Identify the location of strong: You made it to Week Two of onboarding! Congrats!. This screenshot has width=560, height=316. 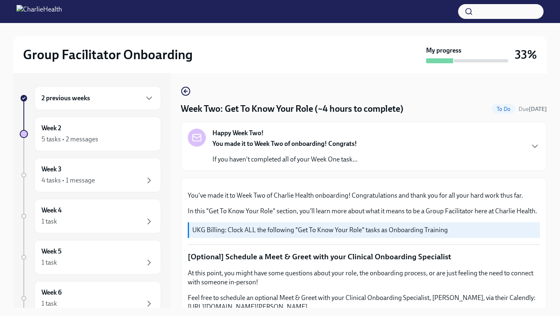
(285, 143).